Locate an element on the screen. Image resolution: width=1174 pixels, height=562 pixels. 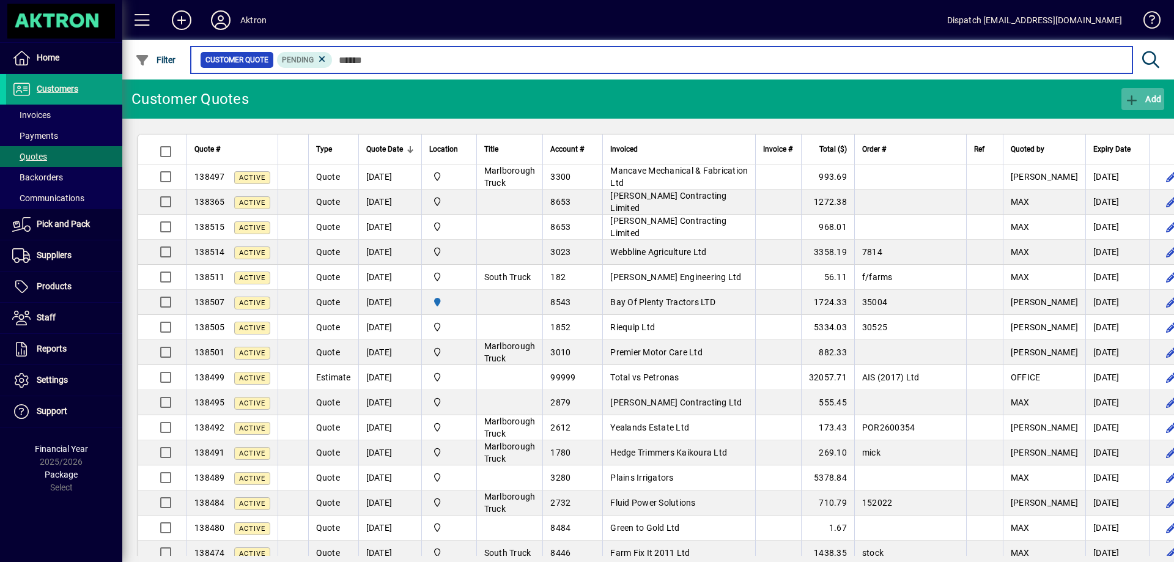
div: Customer Quotes is located at coordinates (190, 99).